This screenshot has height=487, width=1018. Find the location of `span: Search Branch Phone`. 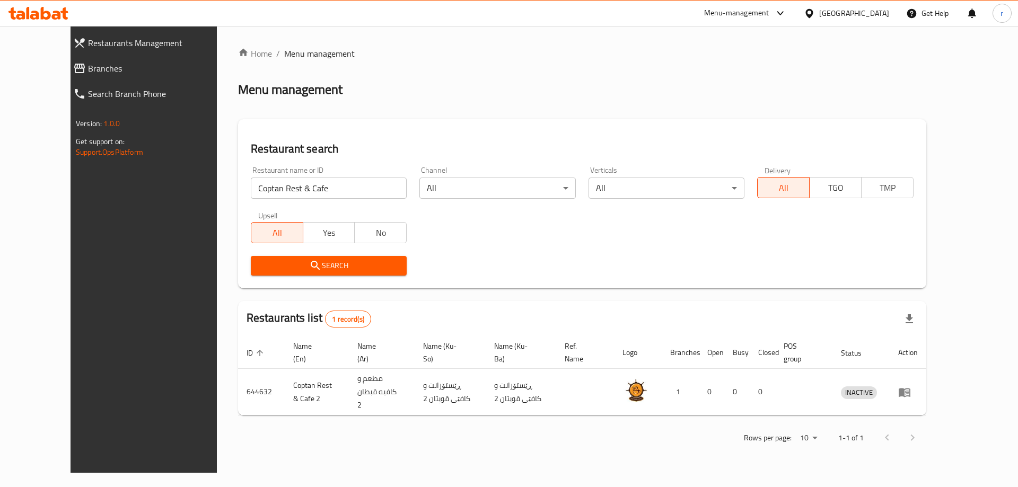

span: Search Branch Phone is located at coordinates (160, 94).